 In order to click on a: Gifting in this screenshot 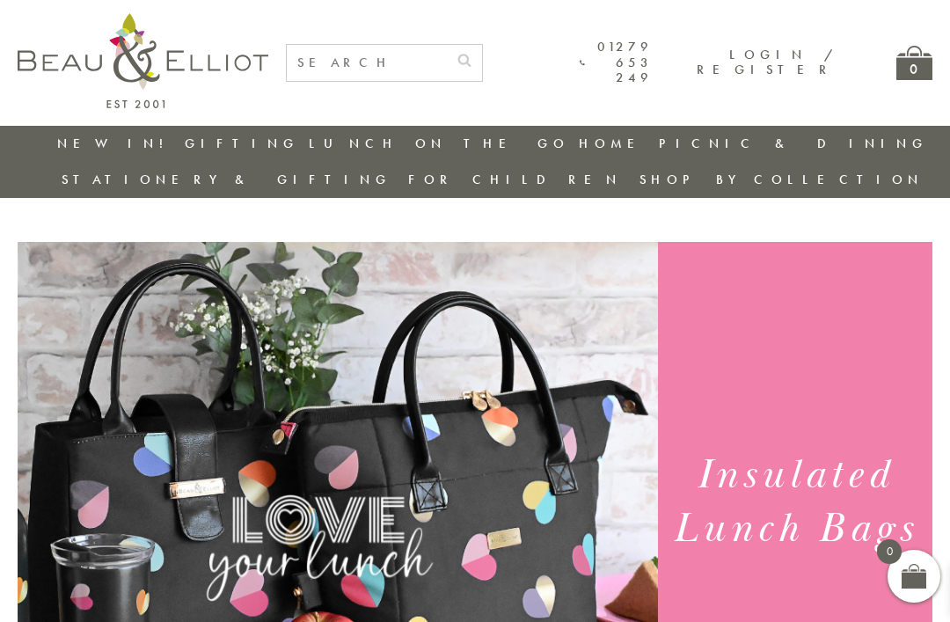, I will do `click(242, 143)`.